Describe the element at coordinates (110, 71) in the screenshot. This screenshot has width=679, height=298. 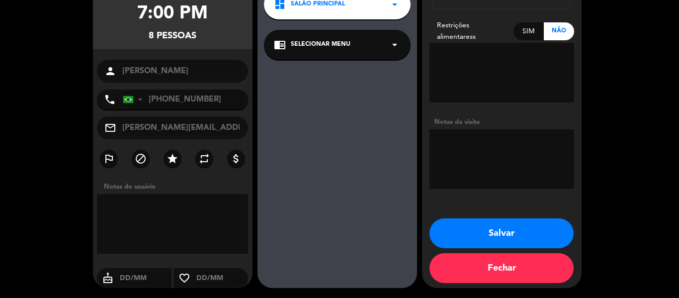
I see `i: person` at that location.